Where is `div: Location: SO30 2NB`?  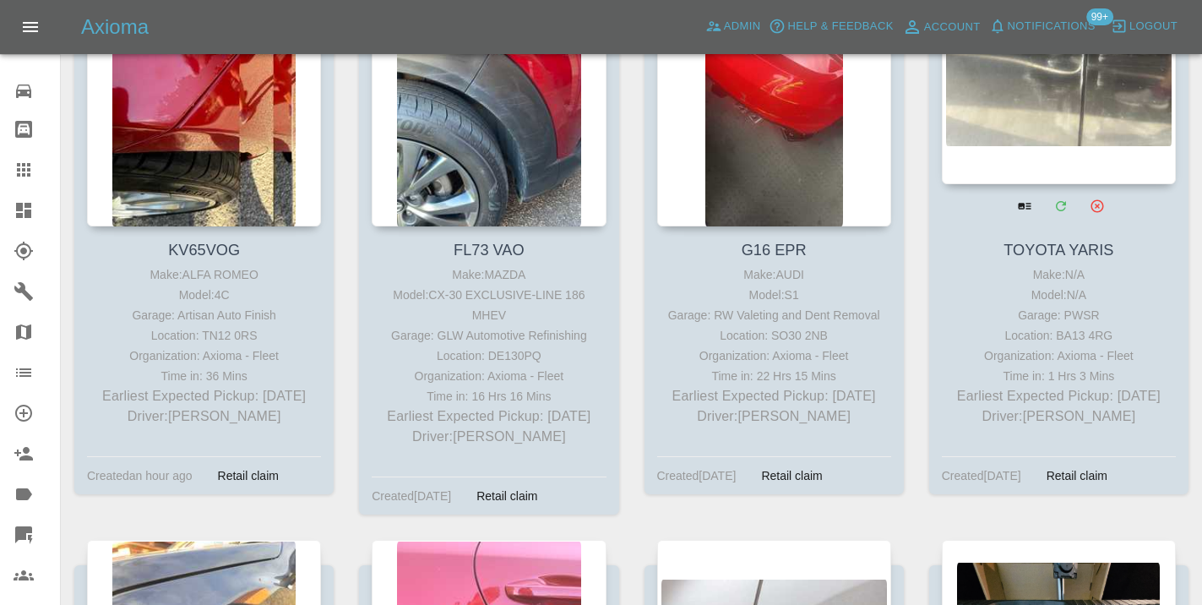 div: Location: SO30 2NB is located at coordinates (774, 335).